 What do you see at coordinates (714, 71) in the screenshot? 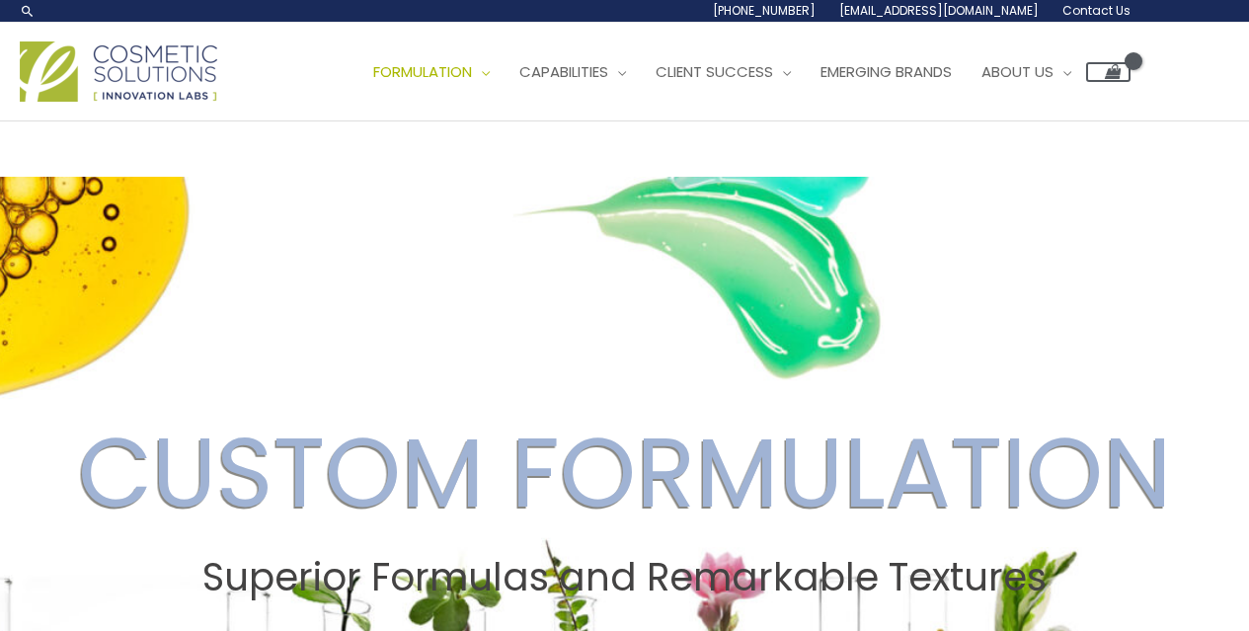
I see `span: Client Success` at bounding box center [714, 71].